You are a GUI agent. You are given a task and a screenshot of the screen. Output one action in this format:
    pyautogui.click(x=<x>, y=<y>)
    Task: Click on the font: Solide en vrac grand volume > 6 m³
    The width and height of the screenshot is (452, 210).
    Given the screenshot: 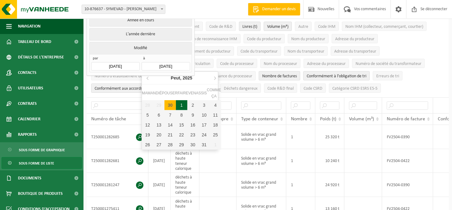 What is the action you would take?
    pyautogui.click(x=258, y=137)
    